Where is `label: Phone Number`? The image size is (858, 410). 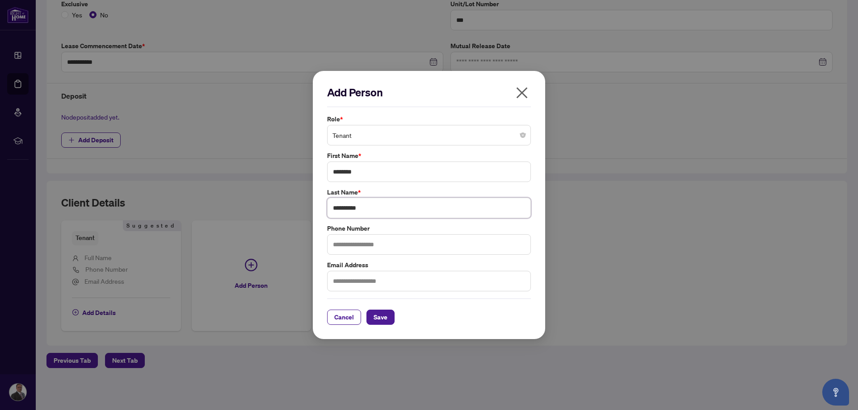
label: Phone Number is located at coordinates (429, 229).